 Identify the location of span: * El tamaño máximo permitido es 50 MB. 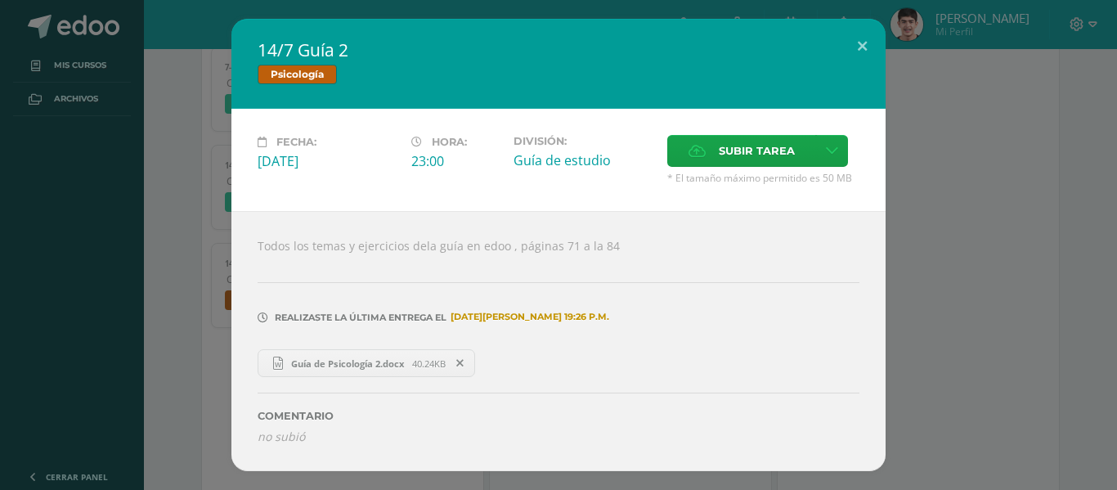
(763, 177).